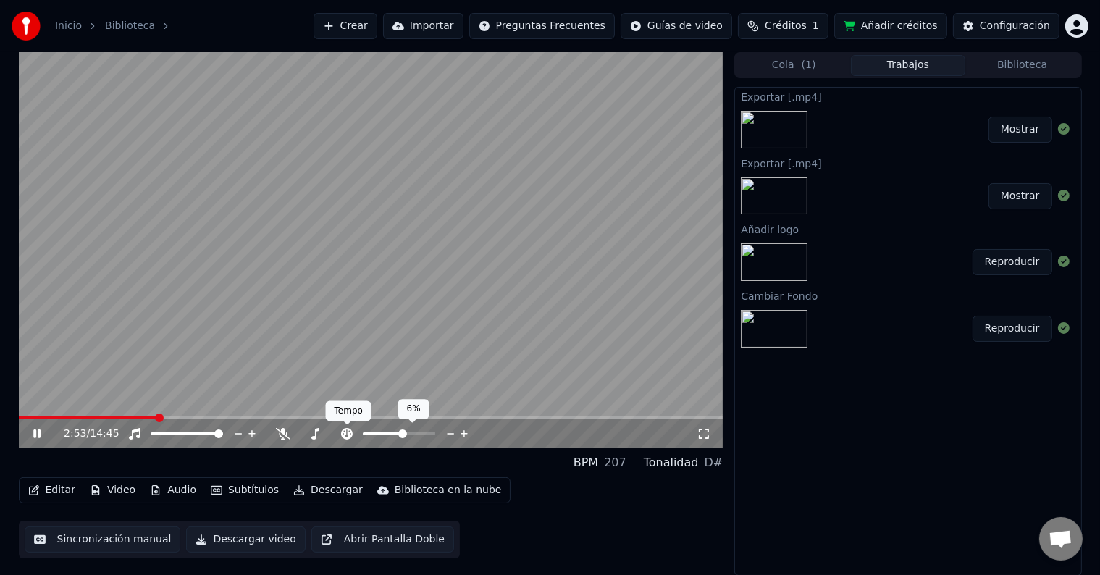 The width and height of the screenshot is (1100, 575). I want to click on div: 207, so click(615, 463).